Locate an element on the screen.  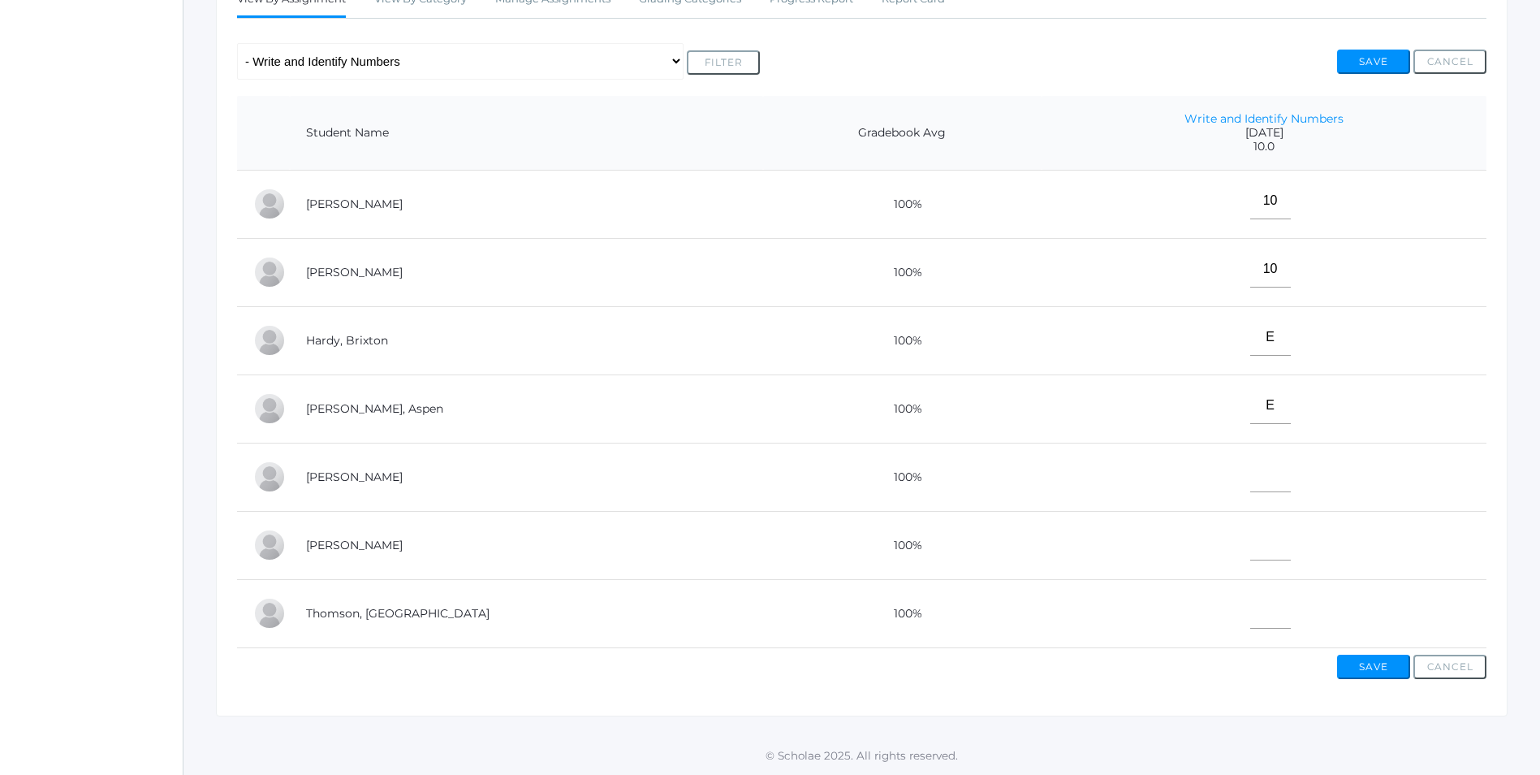
div: Everest Thomson is located at coordinates (270, 613).